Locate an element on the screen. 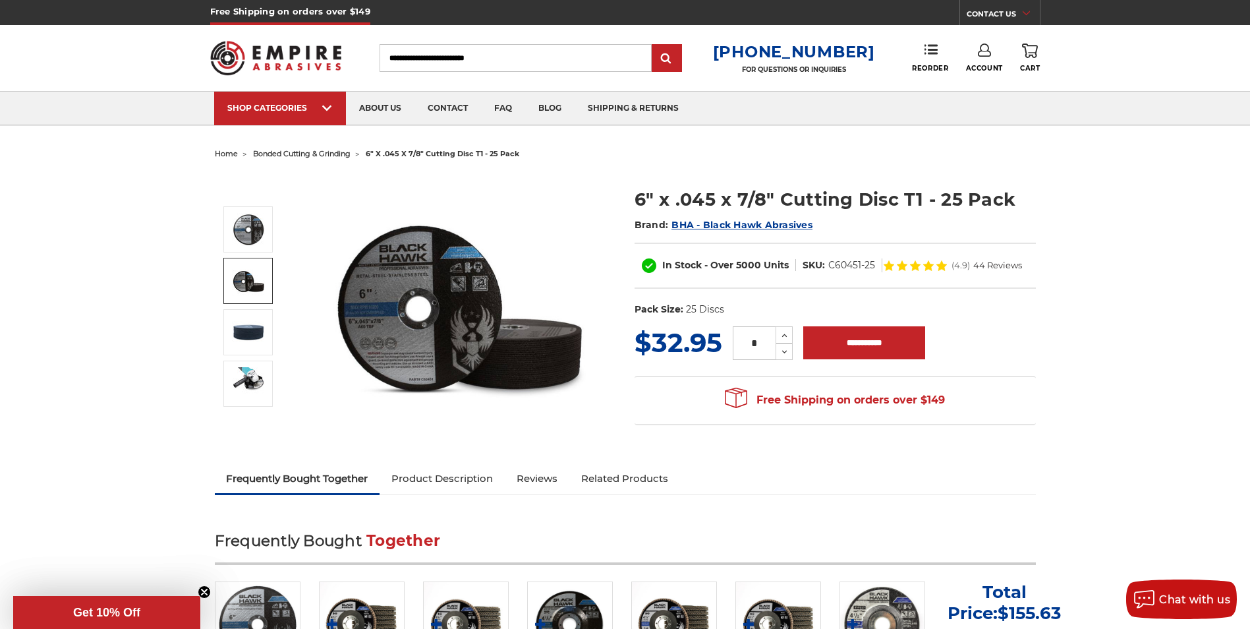 This screenshot has width=1250, height=629. button: Close teaser is located at coordinates (204, 592).